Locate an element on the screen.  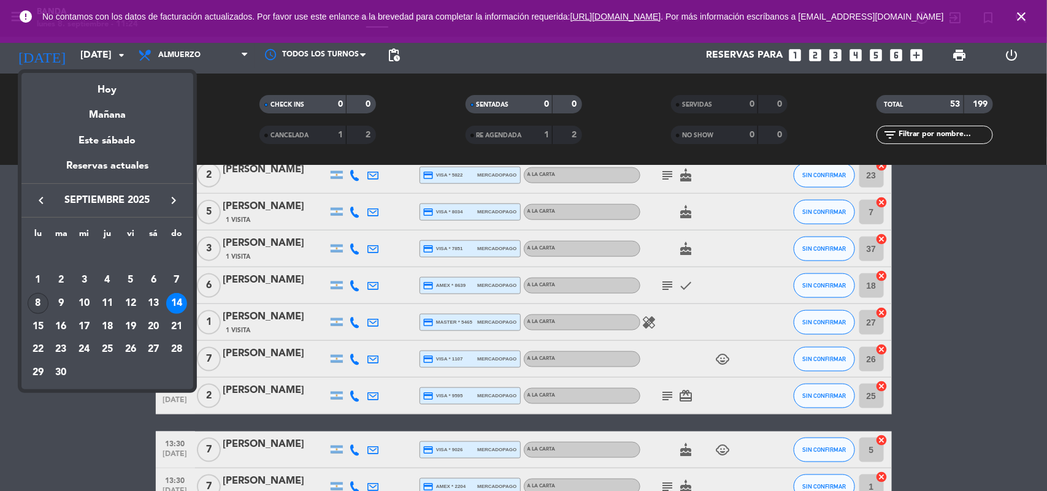
td: 26 de septiembre de 2025 is located at coordinates (131, 350).